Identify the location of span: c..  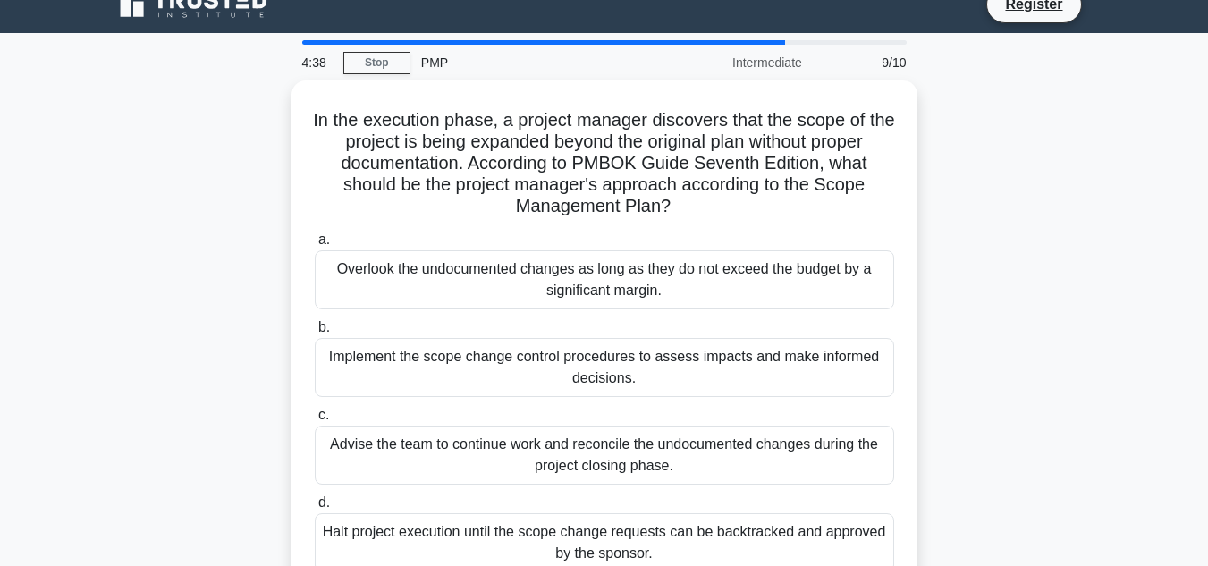
(324, 414).